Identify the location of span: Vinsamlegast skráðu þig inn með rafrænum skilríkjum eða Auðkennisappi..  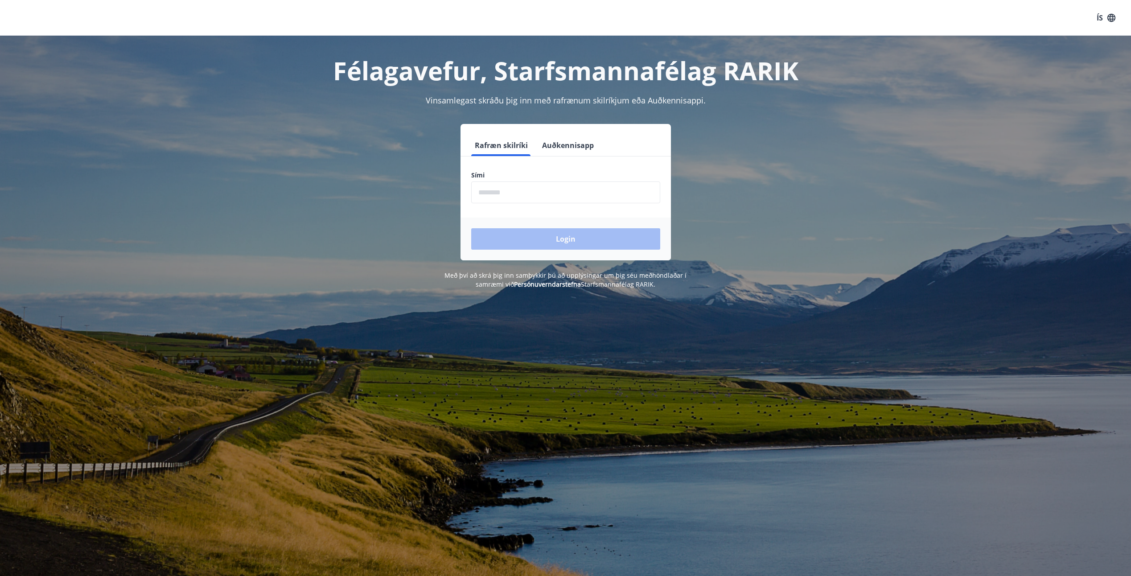
(566, 100).